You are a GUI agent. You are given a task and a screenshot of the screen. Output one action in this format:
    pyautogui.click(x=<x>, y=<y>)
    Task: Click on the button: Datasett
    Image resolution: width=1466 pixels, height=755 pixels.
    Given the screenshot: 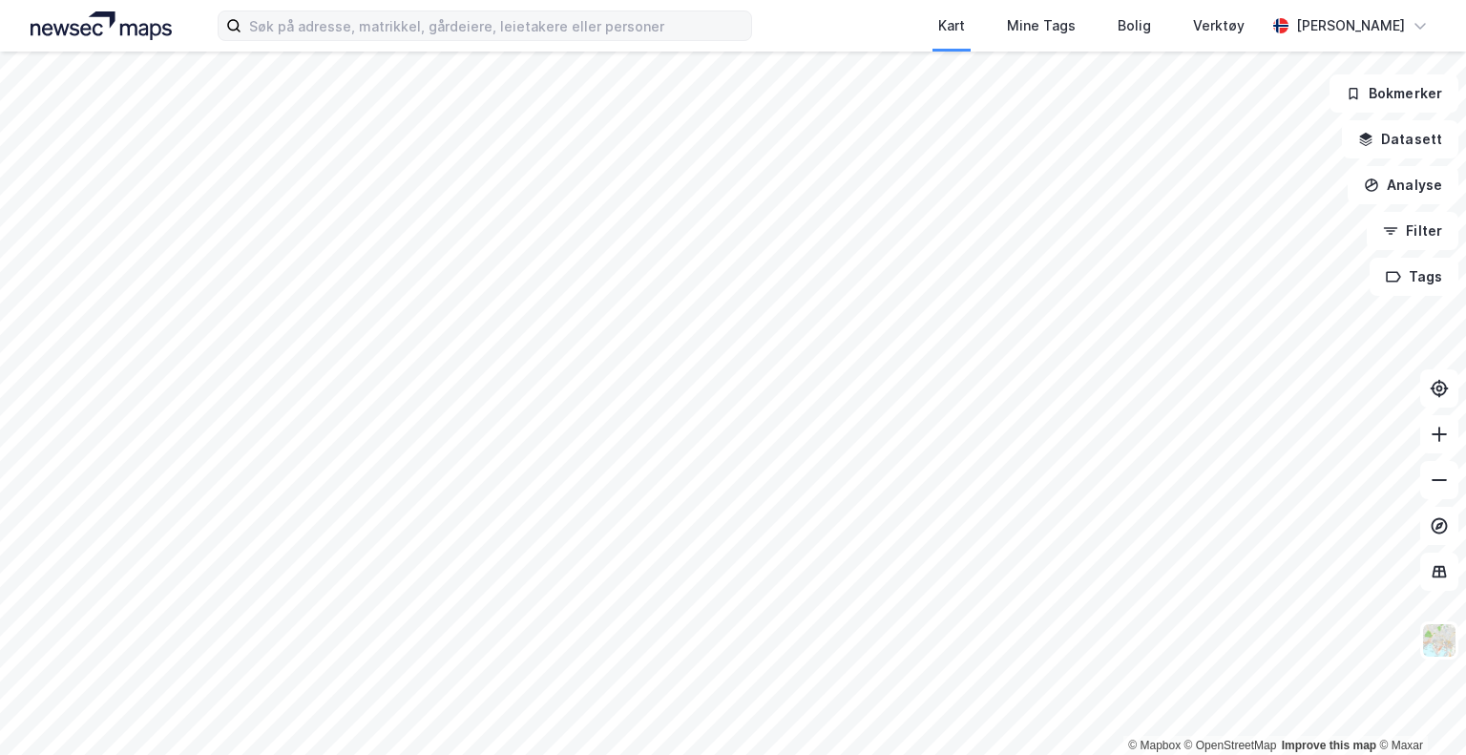 What is the action you would take?
    pyautogui.click(x=1400, y=139)
    